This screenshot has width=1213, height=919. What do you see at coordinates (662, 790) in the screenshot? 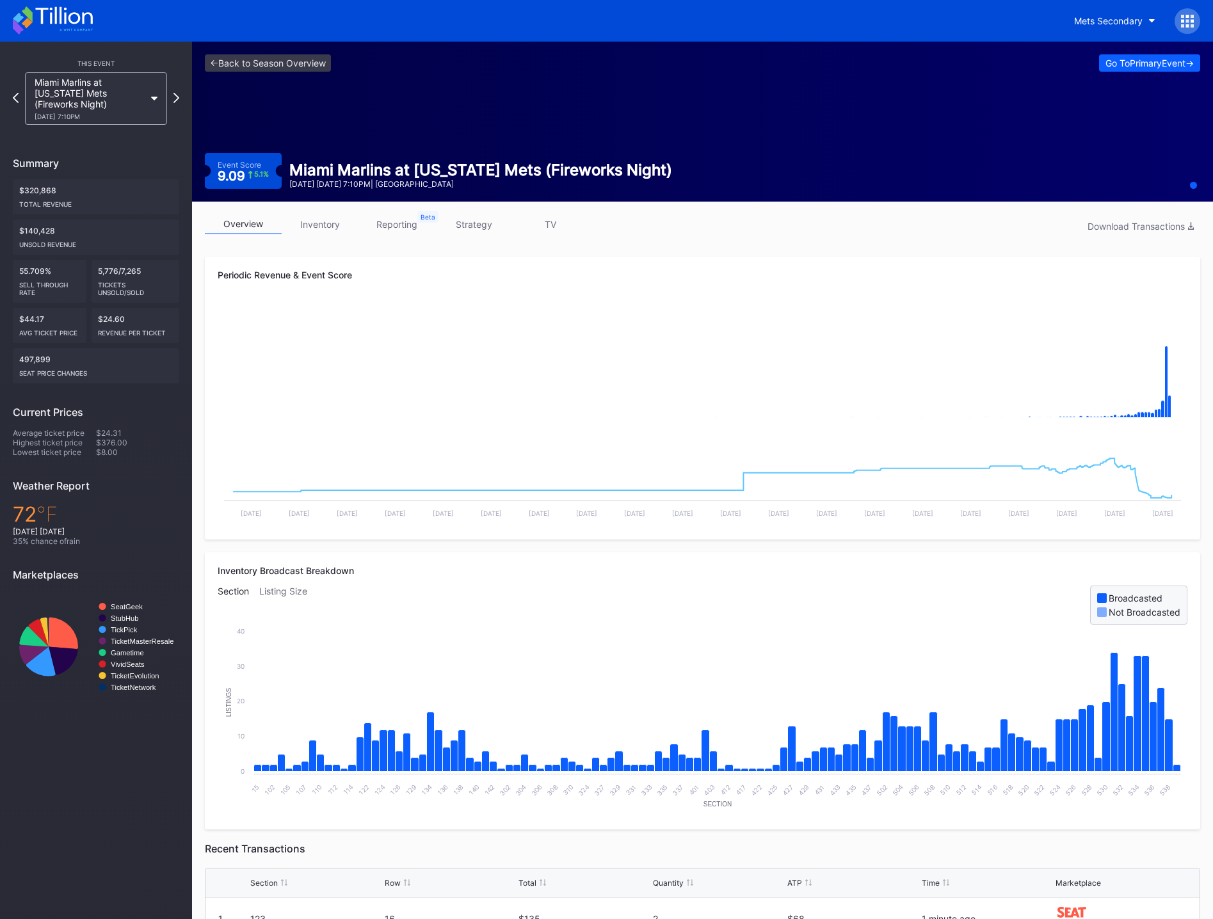
I see `text: 335` at bounding box center [662, 790].